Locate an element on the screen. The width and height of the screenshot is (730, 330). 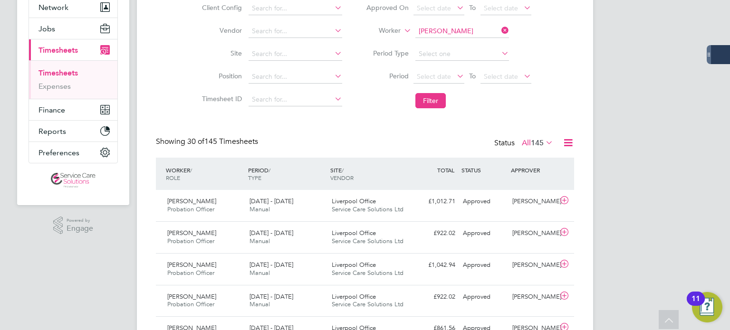
div: 11 is located at coordinates (696, 305).